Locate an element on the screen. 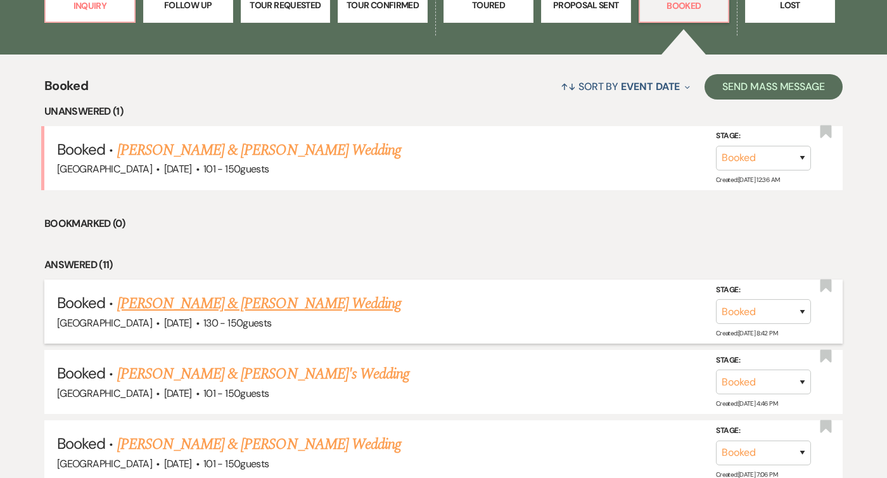 This screenshot has height=478, width=887. li: Bookmarked (0) is located at coordinates (444, 224).